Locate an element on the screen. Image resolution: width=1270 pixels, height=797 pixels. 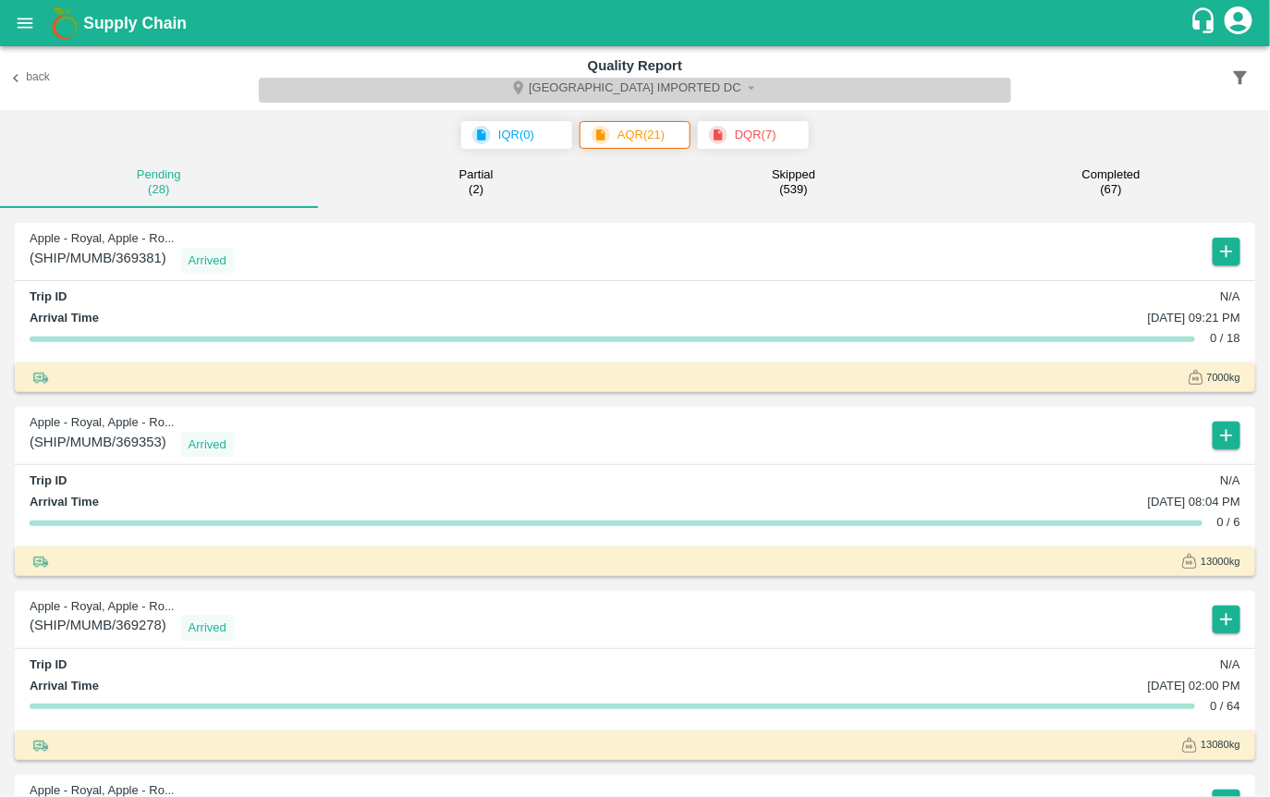
span: 7000 kg is located at coordinates (1223, 377).